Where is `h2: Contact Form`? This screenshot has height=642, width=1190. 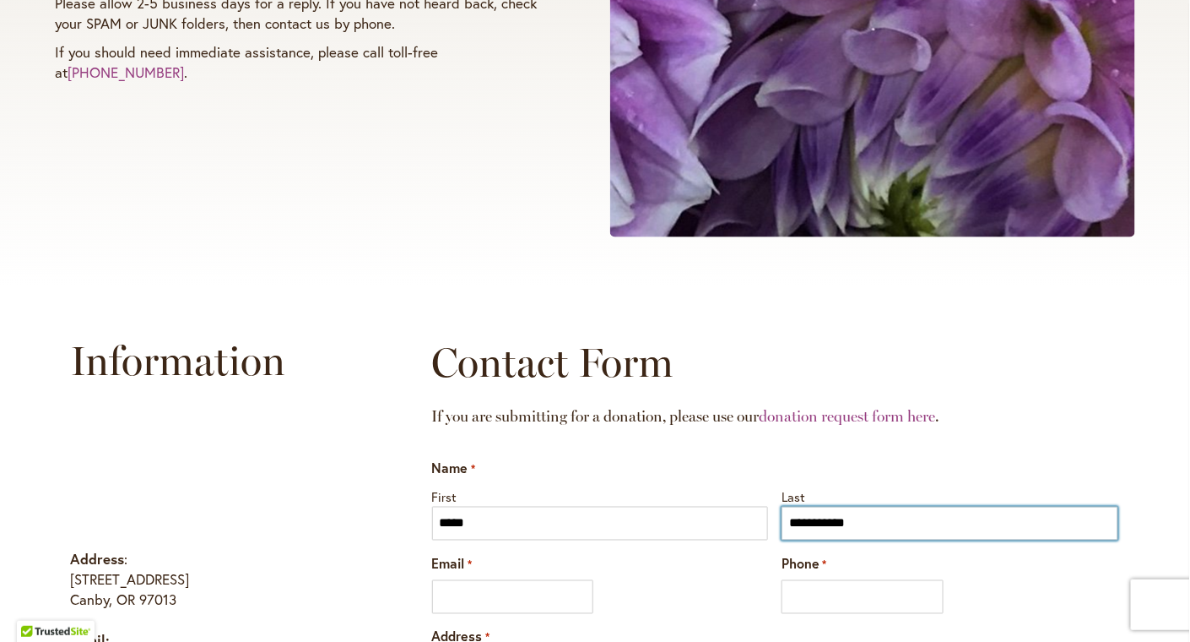
h2: Contact Form is located at coordinates (775, 362).